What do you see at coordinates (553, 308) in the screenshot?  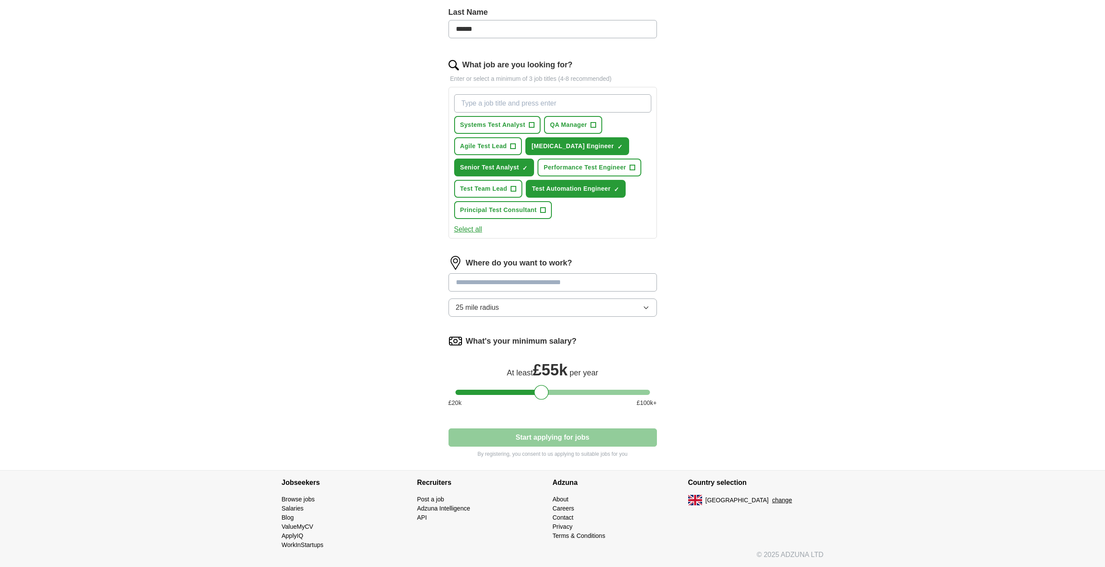 I see `button: 25 mile radius` at bounding box center [553, 308].